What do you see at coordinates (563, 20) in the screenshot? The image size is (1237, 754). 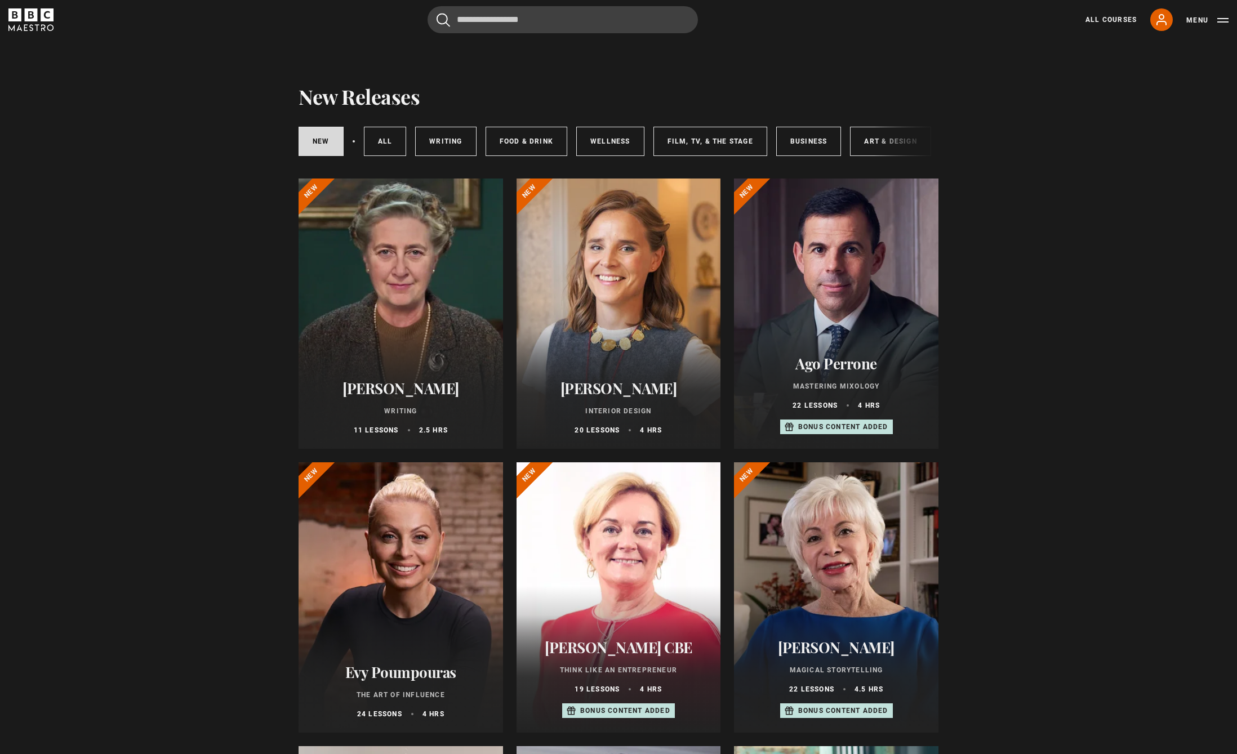 I see `input: Search` at bounding box center [563, 20].